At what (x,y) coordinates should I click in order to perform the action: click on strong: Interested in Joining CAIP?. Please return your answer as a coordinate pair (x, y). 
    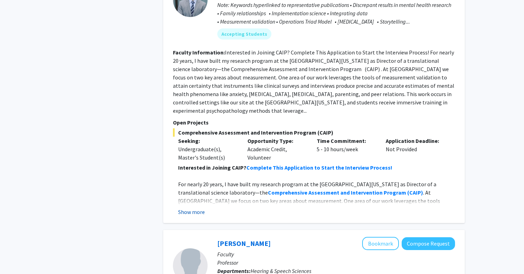
    Looking at the image, I should click on (212, 167).